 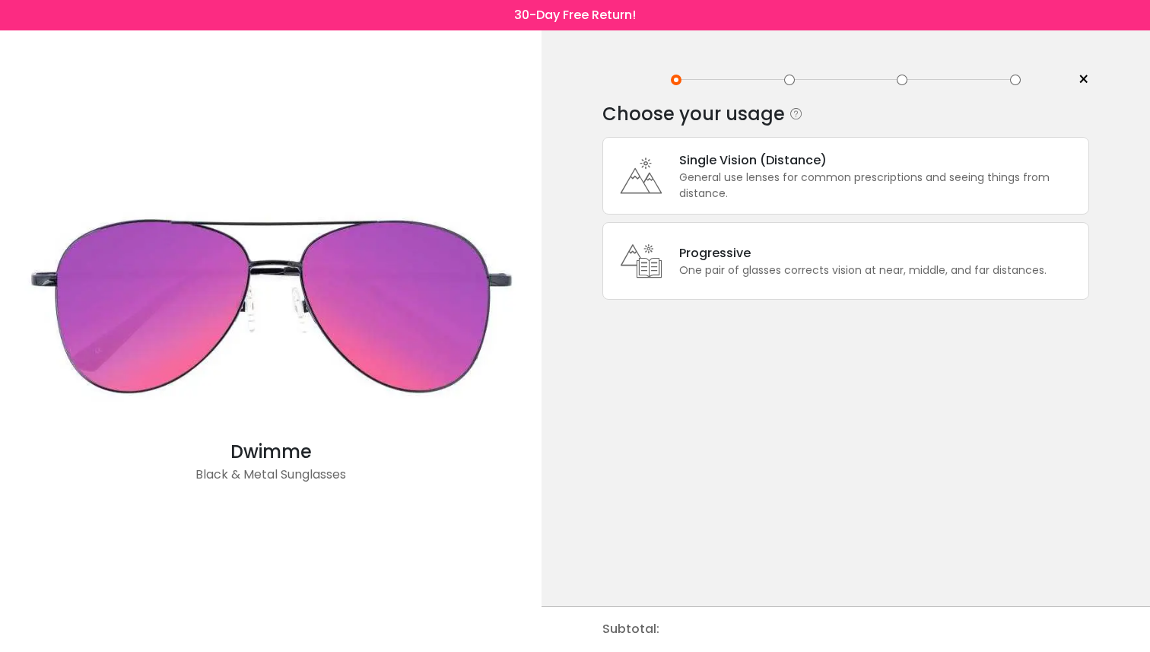 I want to click on div: Single Vision (Distance), so click(x=880, y=160).